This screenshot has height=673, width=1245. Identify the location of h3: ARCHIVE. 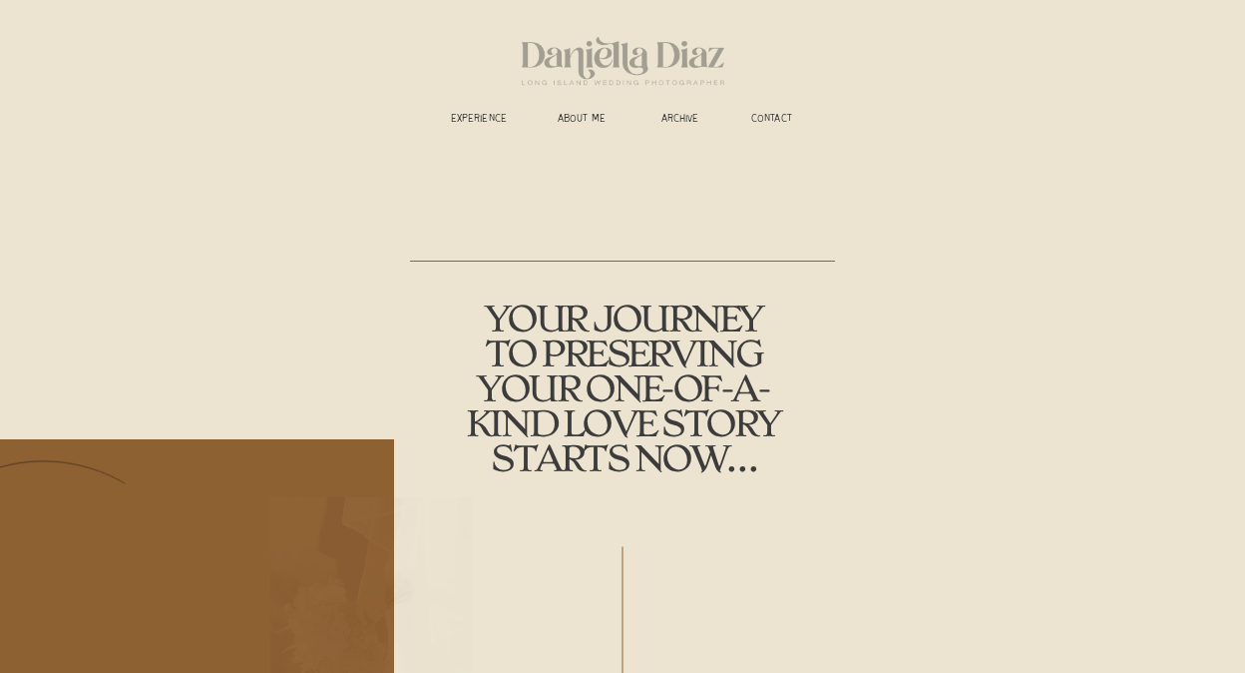
(680, 120).